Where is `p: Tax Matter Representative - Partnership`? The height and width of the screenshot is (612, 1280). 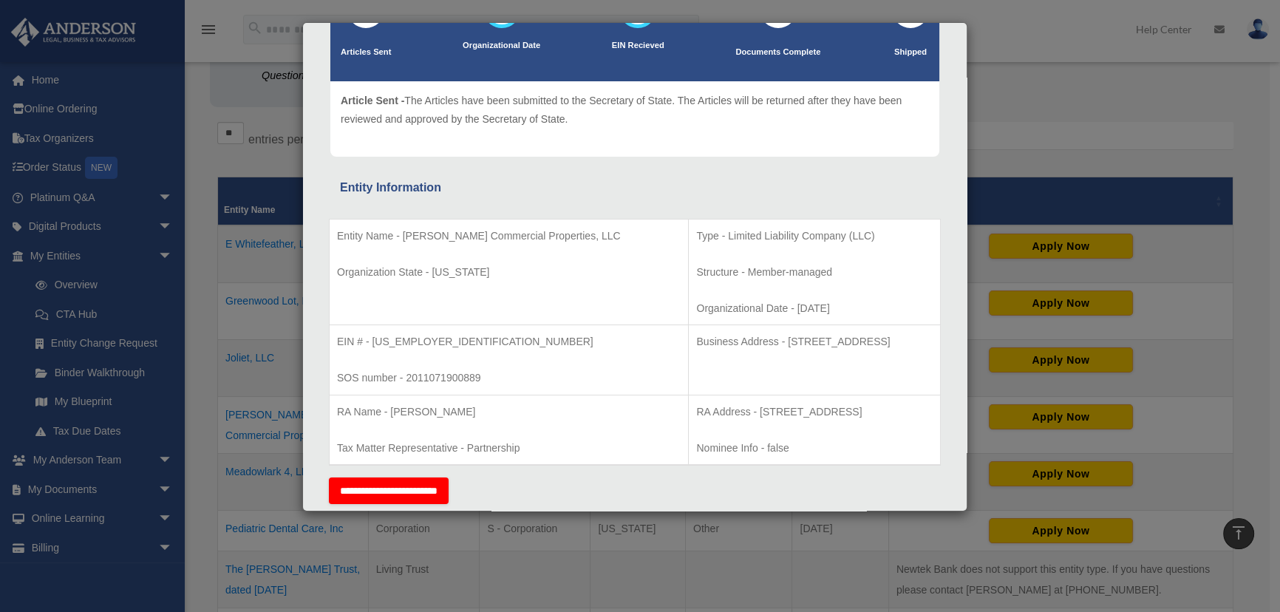 p: Tax Matter Representative - Partnership is located at coordinates (508, 448).